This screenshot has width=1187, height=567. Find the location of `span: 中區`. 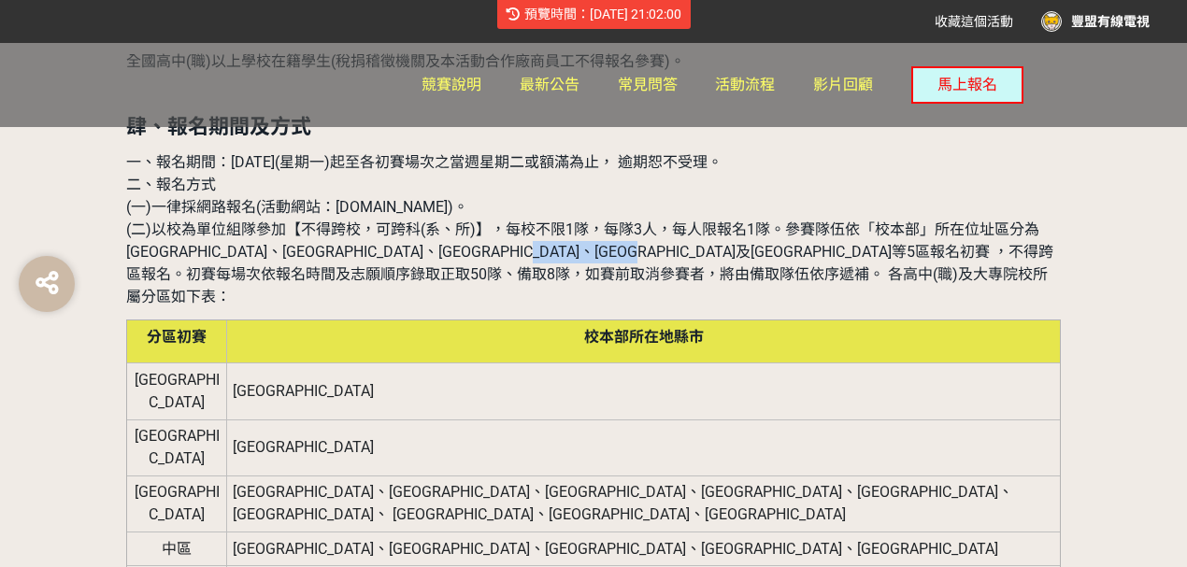

span: 中區 is located at coordinates (177, 549).